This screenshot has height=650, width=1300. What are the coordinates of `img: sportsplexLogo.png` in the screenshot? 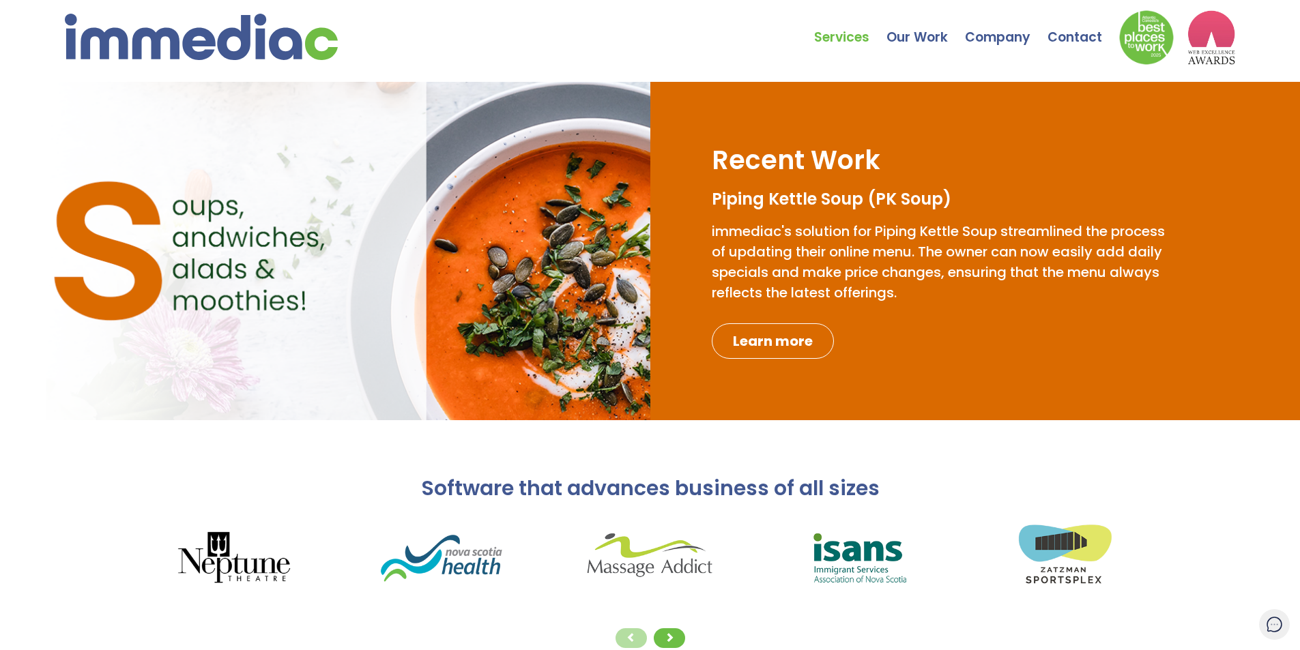 It's located at (1065, 557).